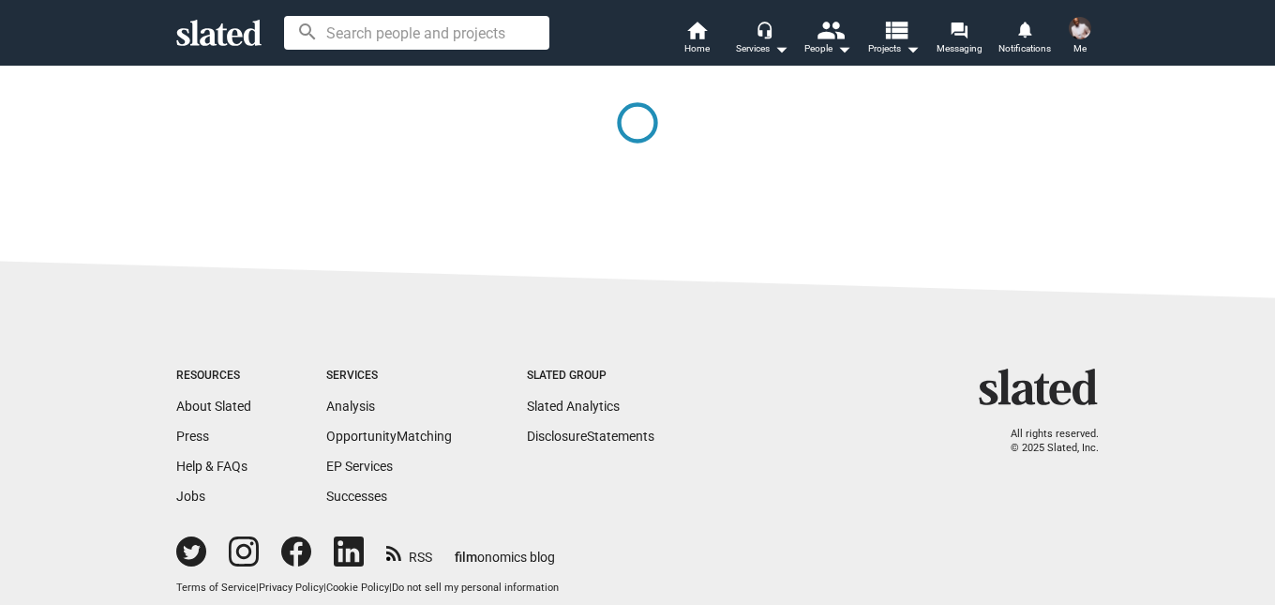 This screenshot has height=605, width=1275. Describe the element at coordinates (762, 39) in the screenshot. I see `button: Services` at that location.